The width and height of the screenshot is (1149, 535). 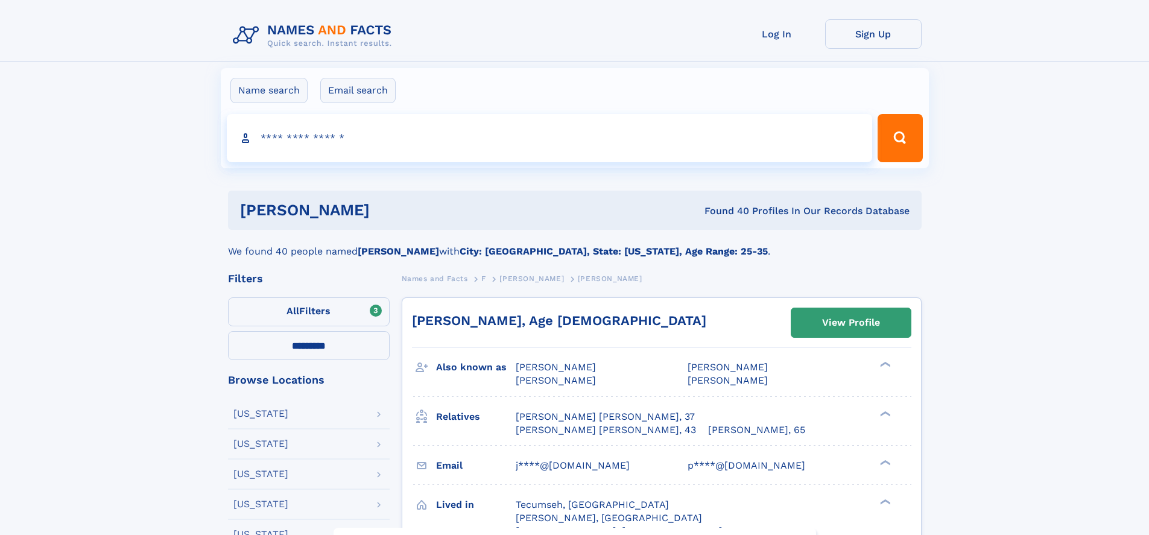 What do you see at coordinates (723, 211) in the screenshot?
I see `div: Found 40 Profiles In Our Records Database` at bounding box center [723, 211].